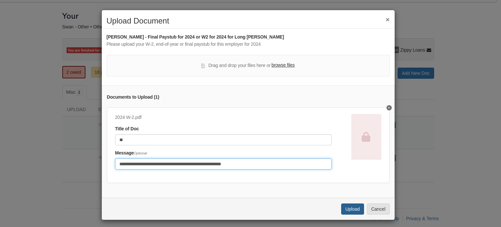 This screenshot has height=227, width=501. Describe the element at coordinates (353, 209) in the screenshot. I see `button: Upload` at that location.